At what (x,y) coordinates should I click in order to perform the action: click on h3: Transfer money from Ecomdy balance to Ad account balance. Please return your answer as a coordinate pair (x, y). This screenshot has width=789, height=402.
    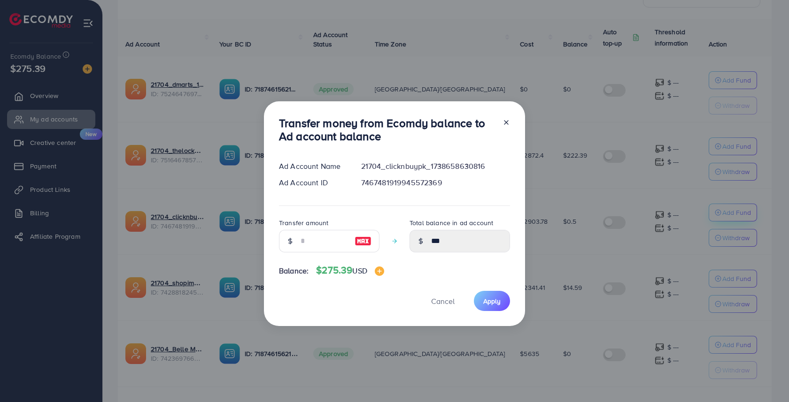
    Looking at the image, I should click on (387, 130).